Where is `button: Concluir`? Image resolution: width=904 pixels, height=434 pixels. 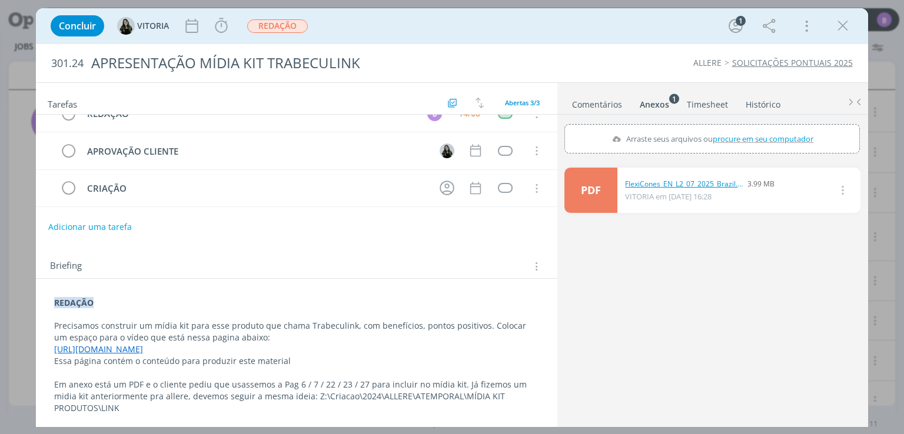 button: Concluir is located at coordinates (77, 26).